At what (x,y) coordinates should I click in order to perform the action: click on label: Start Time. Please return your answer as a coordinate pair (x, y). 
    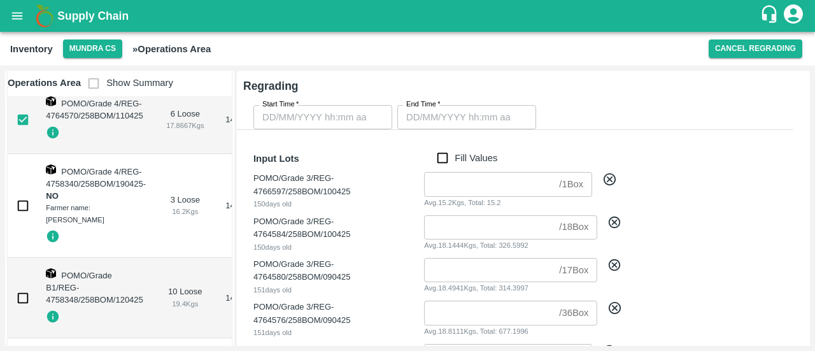
    Looking at the image, I should click on (280, 104).